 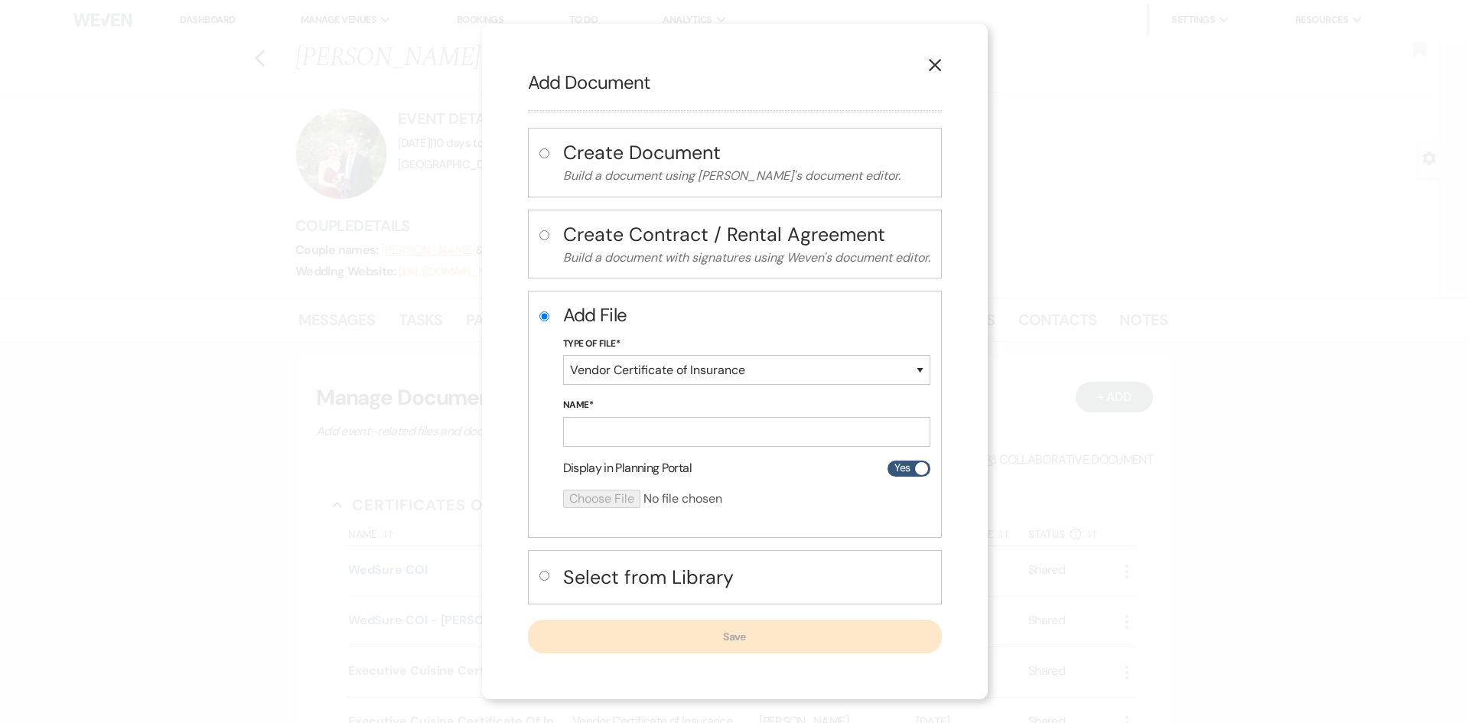 What do you see at coordinates (747, 244) in the screenshot?
I see `button: Create Contract / Rental AgreementBuild a document with signatures using Weven's document editor.` at bounding box center [747, 244].